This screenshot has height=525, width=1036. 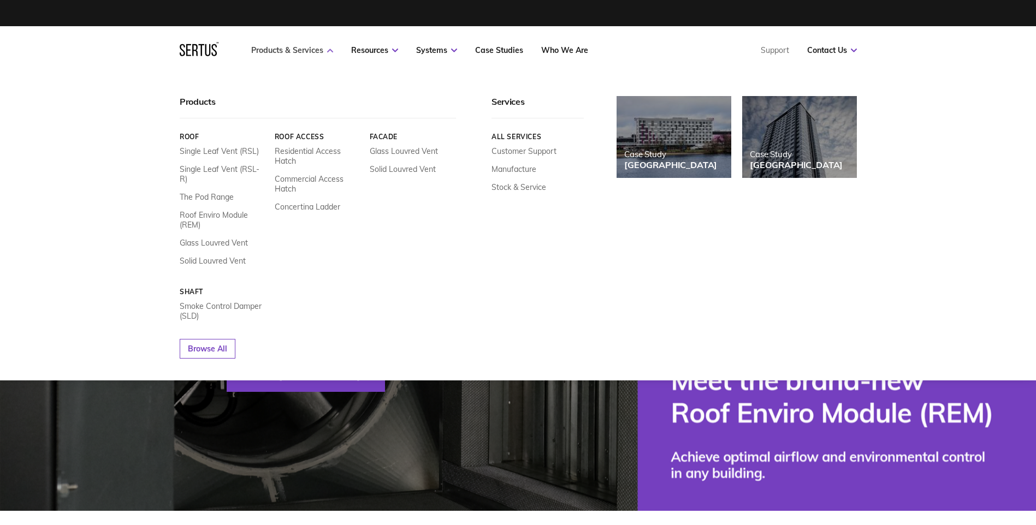 What do you see at coordinates (318, 107) in the screenshot?
I see `div: Products` at bounding box center [318, 107].